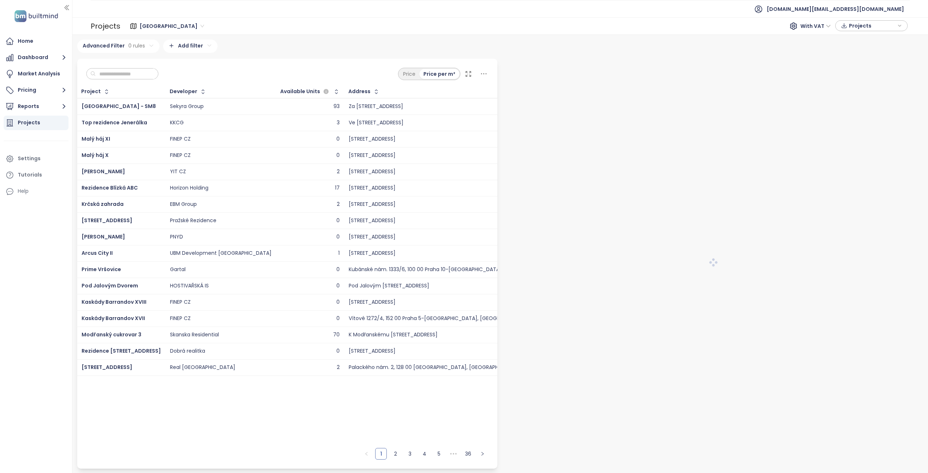  Describe the element at coordinates (483, 454) in the screenshot. I see `li: Next Page` at that location.